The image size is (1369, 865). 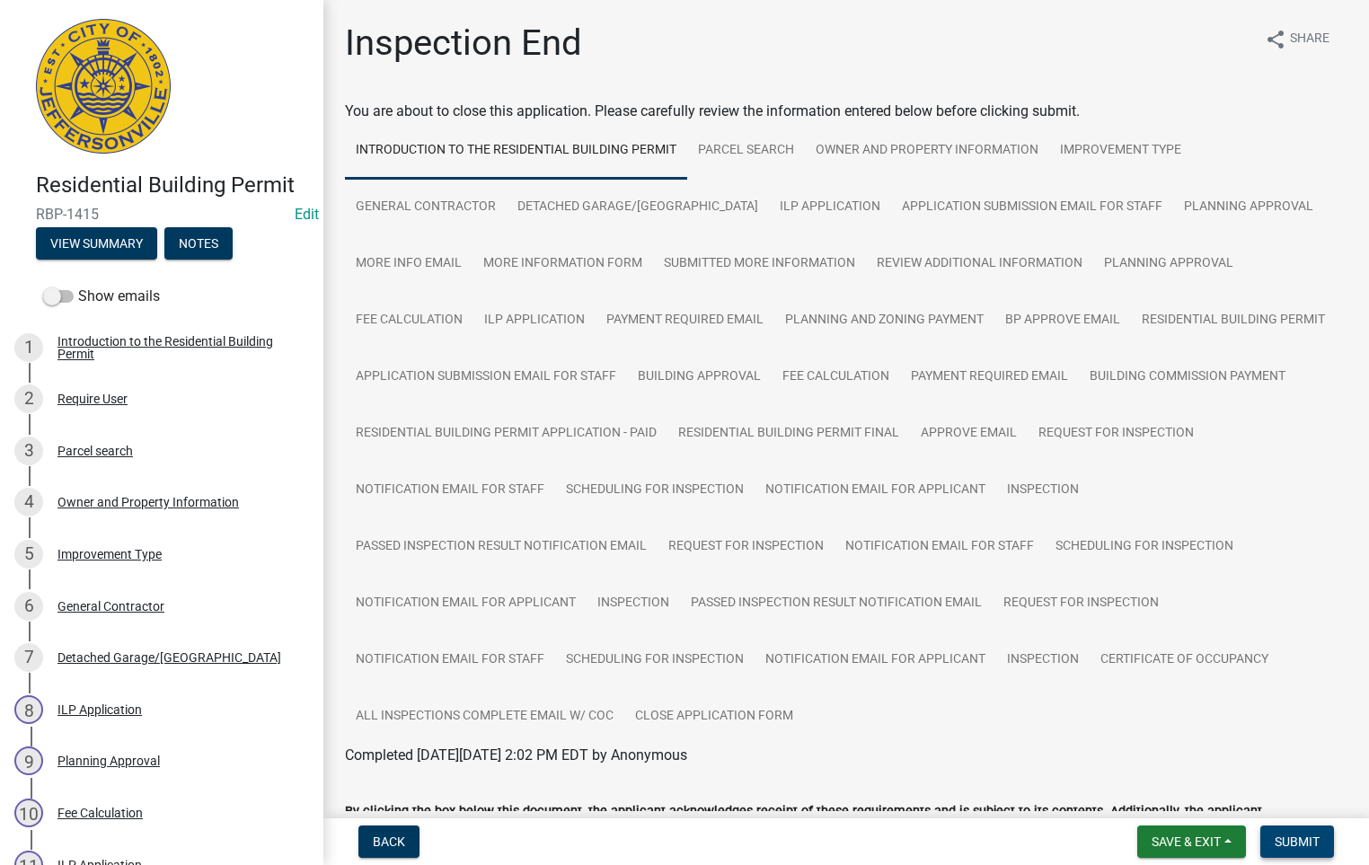 I want to click on div: ILP Application, so click(x=100, y=710).